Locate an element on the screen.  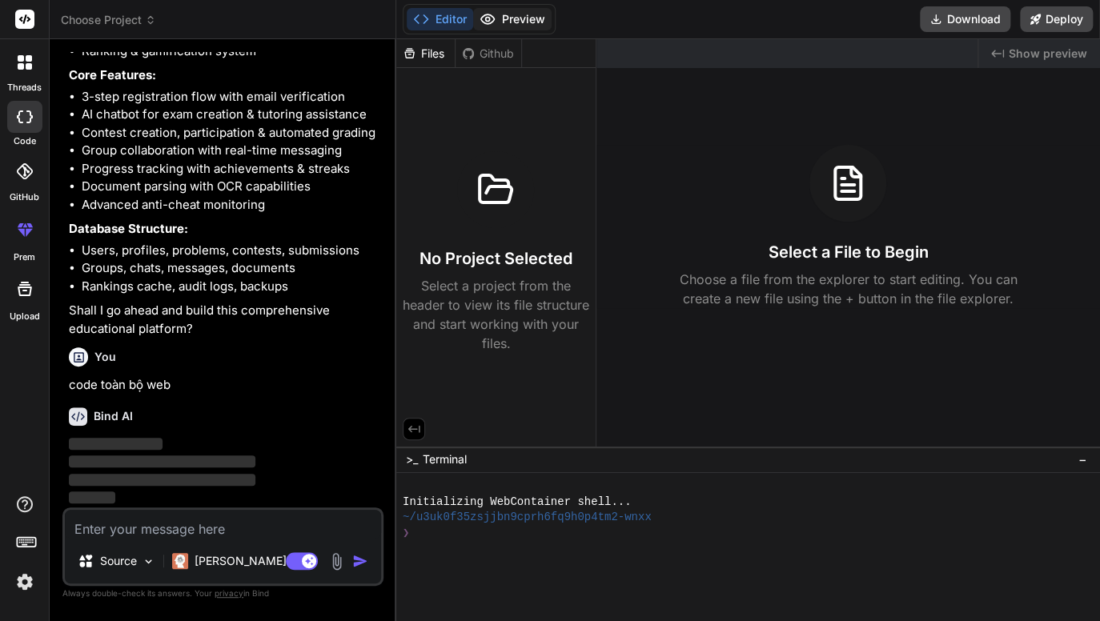
img: settings is located at coordinates (25, 582).